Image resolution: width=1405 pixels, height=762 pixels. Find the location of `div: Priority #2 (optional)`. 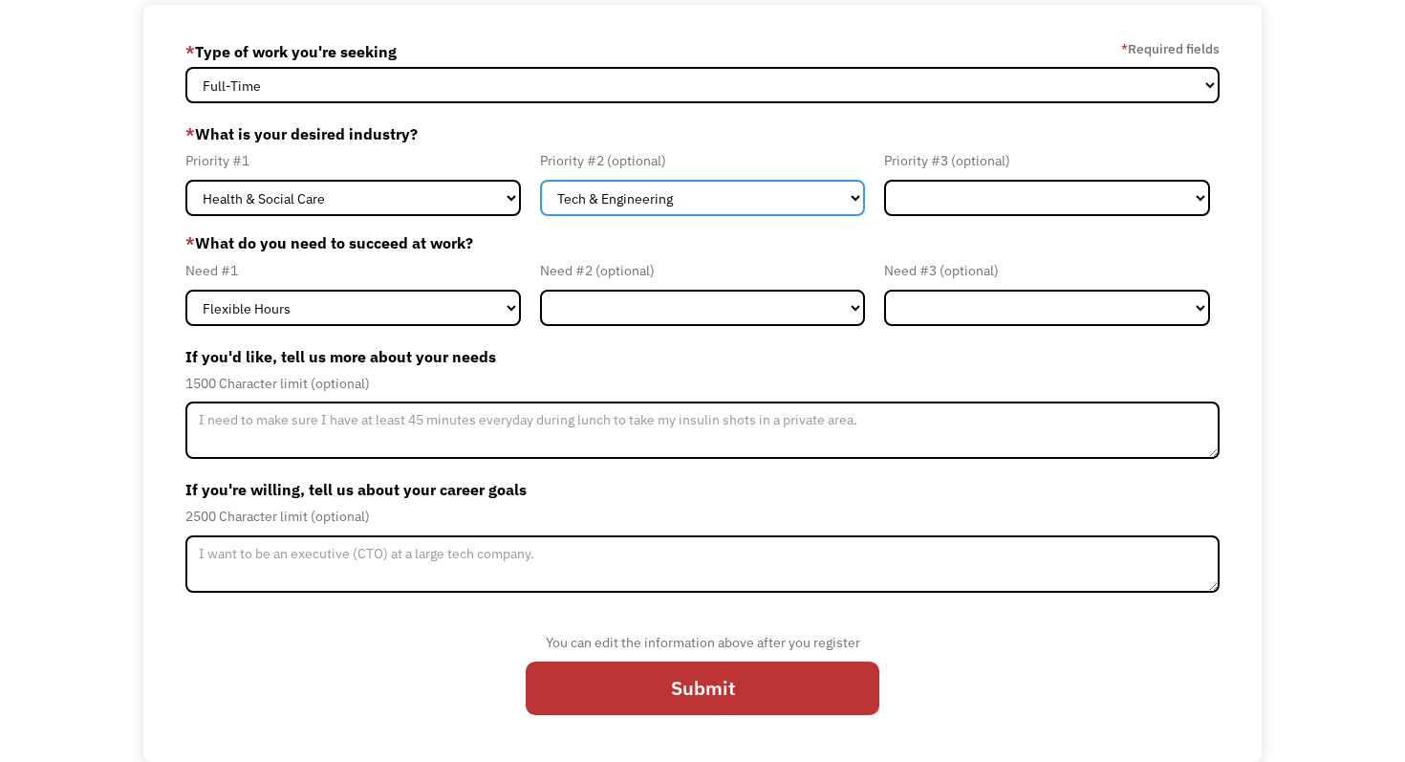

div: Priority #2 (optional) is located at coordinates (703, 161).